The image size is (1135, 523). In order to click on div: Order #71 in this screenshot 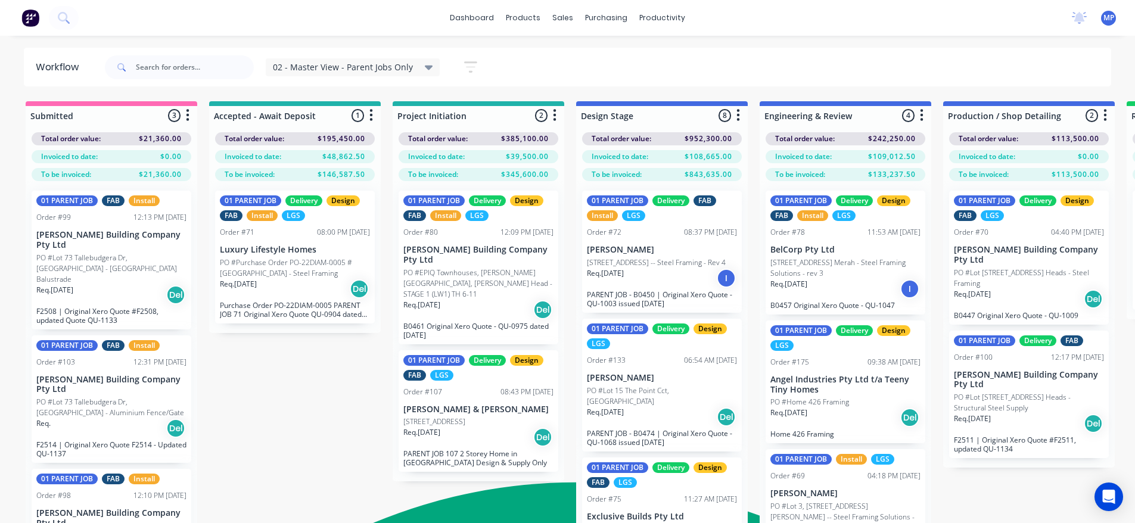, I will do `click(237, 232)`.